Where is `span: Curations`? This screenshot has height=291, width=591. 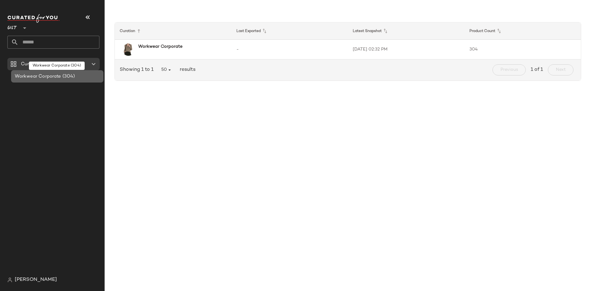
span: Curations is located at coordinates (32, 64).